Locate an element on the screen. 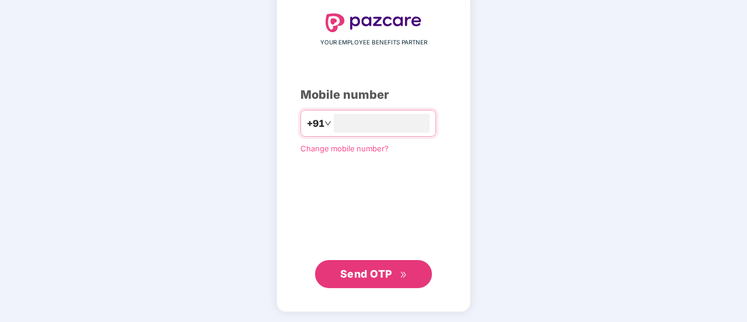 The width and height of the screenshot is (747, 322). span: Send OTP is located at coordinates (366, 274).